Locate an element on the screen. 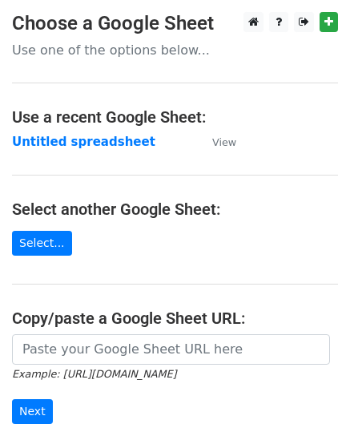 The image size is (350, 424). a: Select... is located at coordinates (42, 243).